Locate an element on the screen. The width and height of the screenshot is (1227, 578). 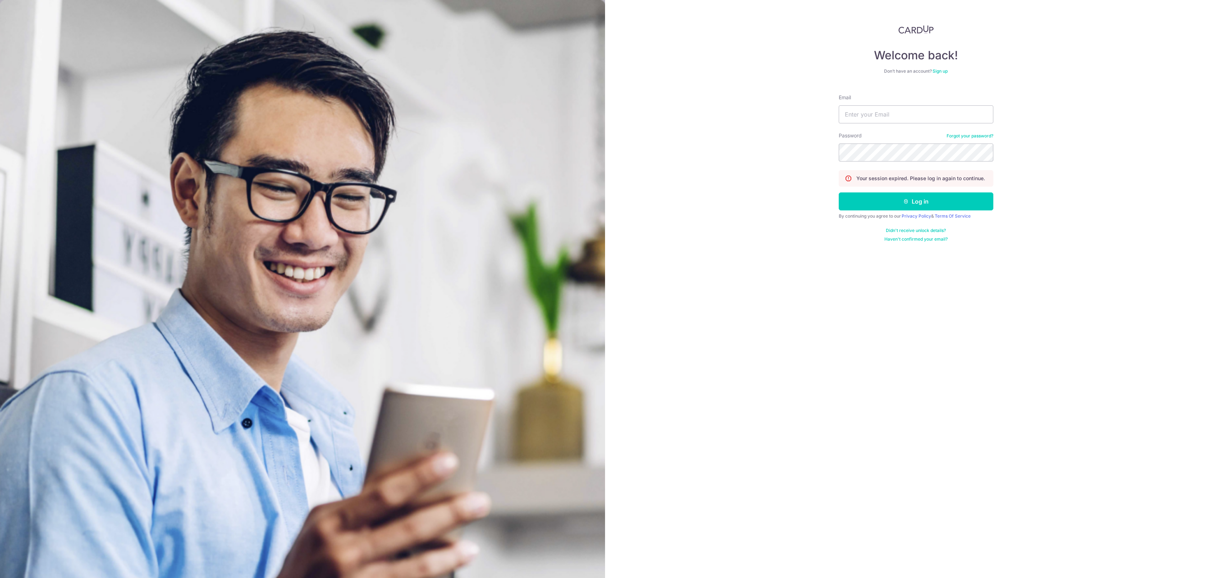
button: Log in is located at coordinates (916, 201).